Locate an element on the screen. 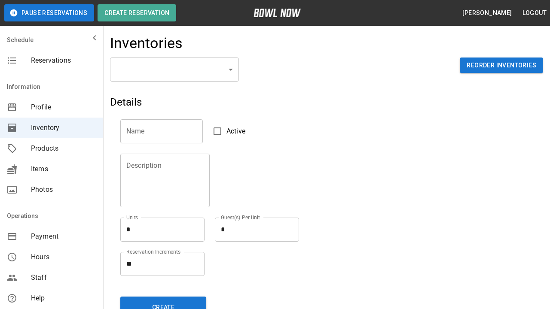  span: Profile is located at coordinates (64, 107).